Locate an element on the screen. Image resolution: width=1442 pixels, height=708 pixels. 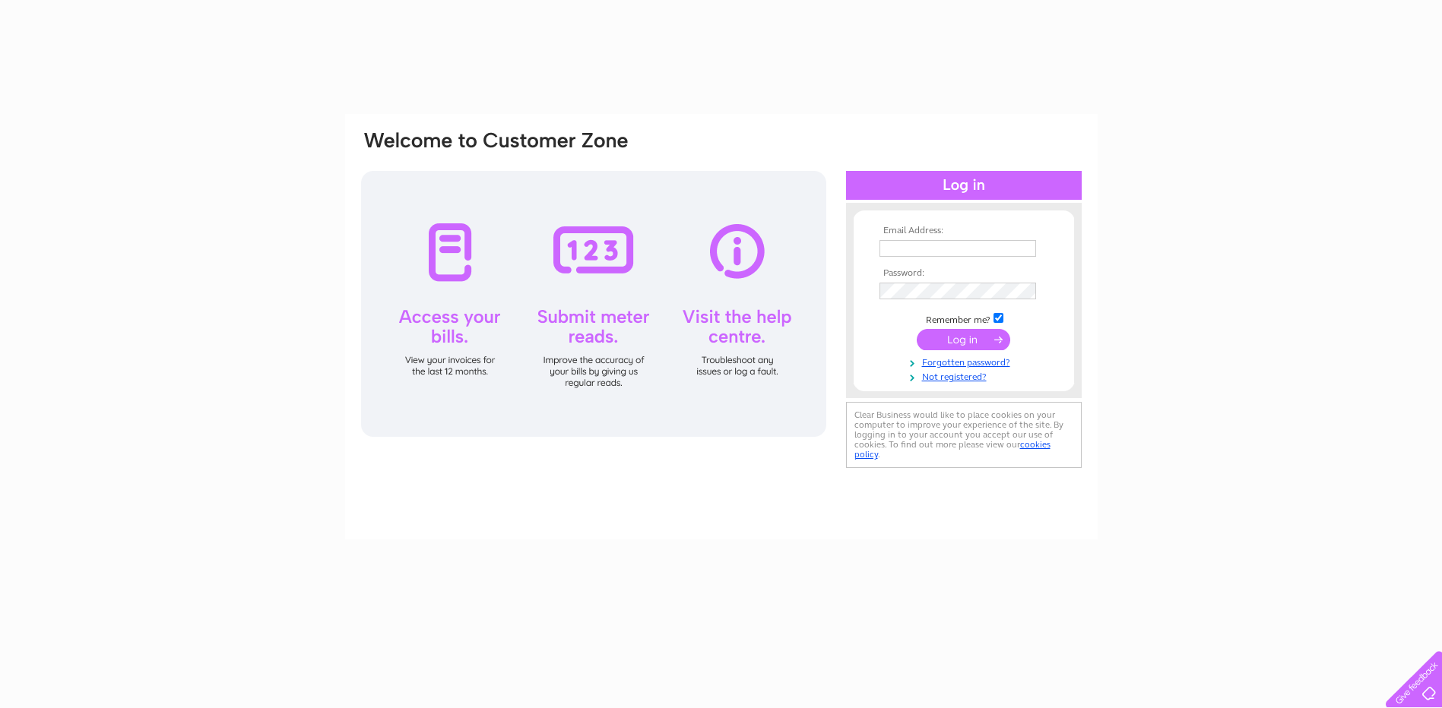
th: Email Address: is located at coordinates (964, 231).